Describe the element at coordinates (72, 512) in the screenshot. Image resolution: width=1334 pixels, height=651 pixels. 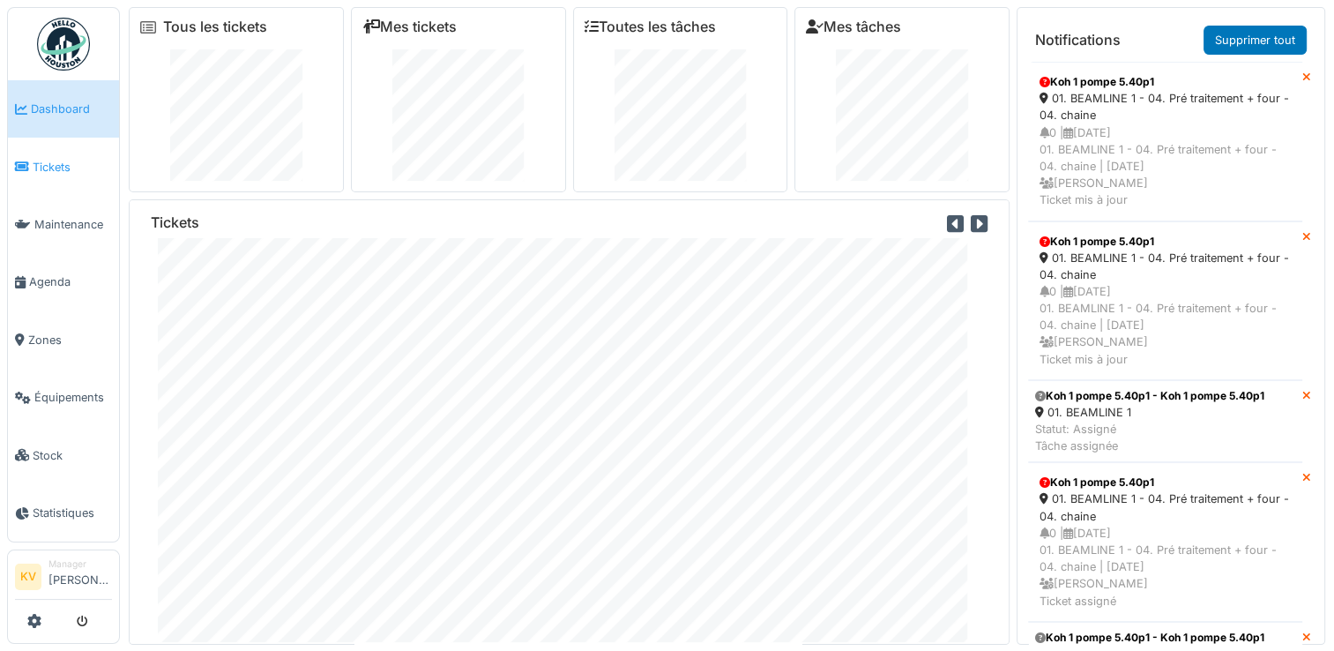
I see `span: Statistiques` at that location.